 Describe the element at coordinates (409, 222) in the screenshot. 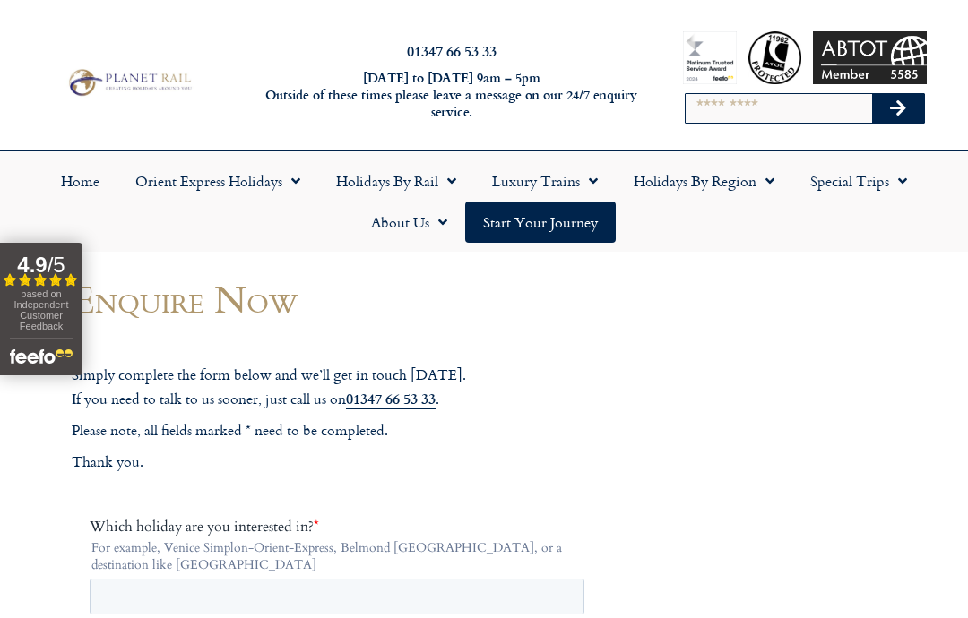

I see `a: About Us` at that location.